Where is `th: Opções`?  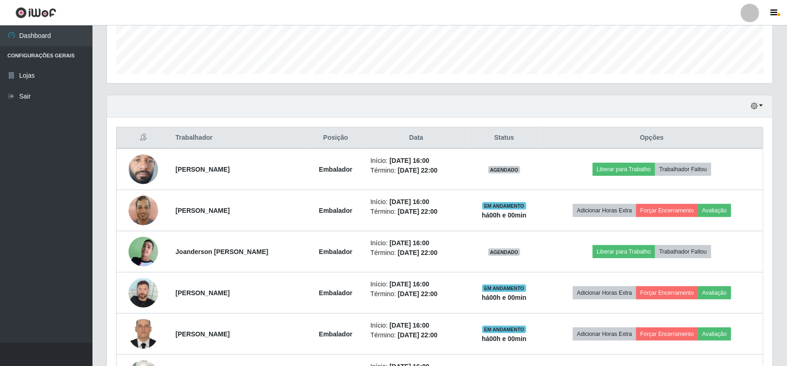
th: Opções is located at coordinates (652, 138).